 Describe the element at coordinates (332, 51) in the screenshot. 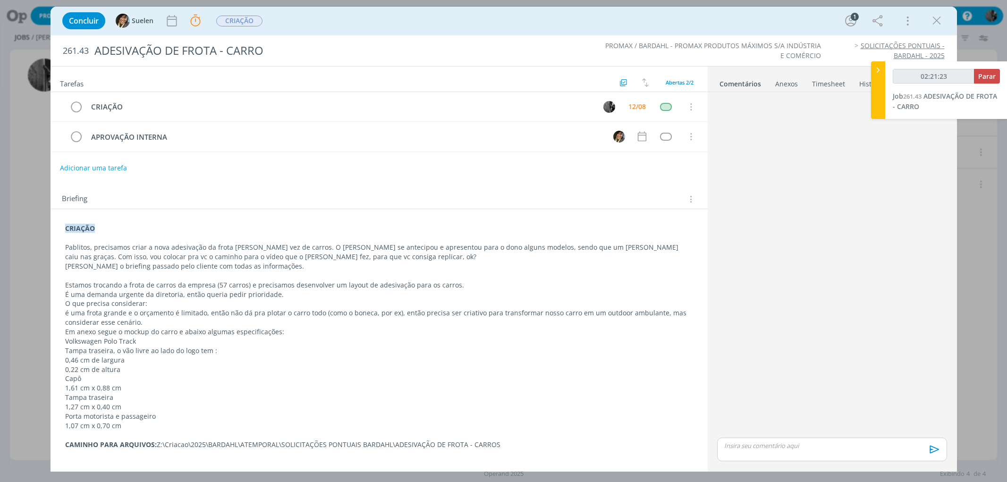

I see `div: ADESIVAÇÃO DE FROTA - CARRO` at that location.